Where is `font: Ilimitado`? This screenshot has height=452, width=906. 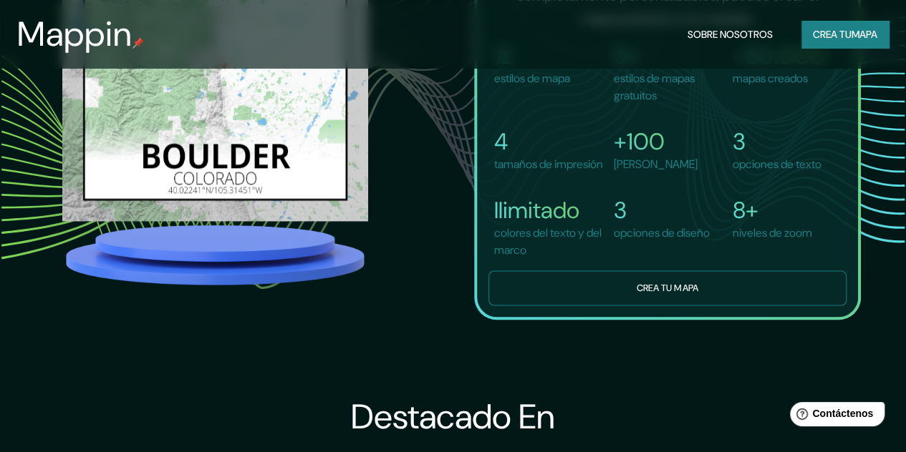 font: Ilimitado is located at coordinates (536, 210).